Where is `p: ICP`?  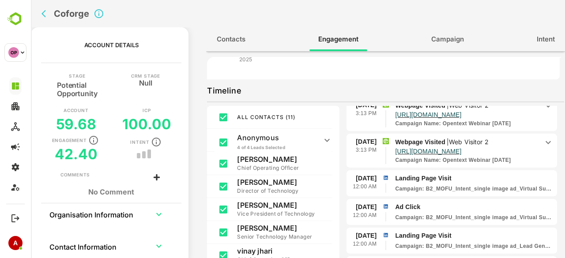 p: ICP is located at coordinates (116, 110).